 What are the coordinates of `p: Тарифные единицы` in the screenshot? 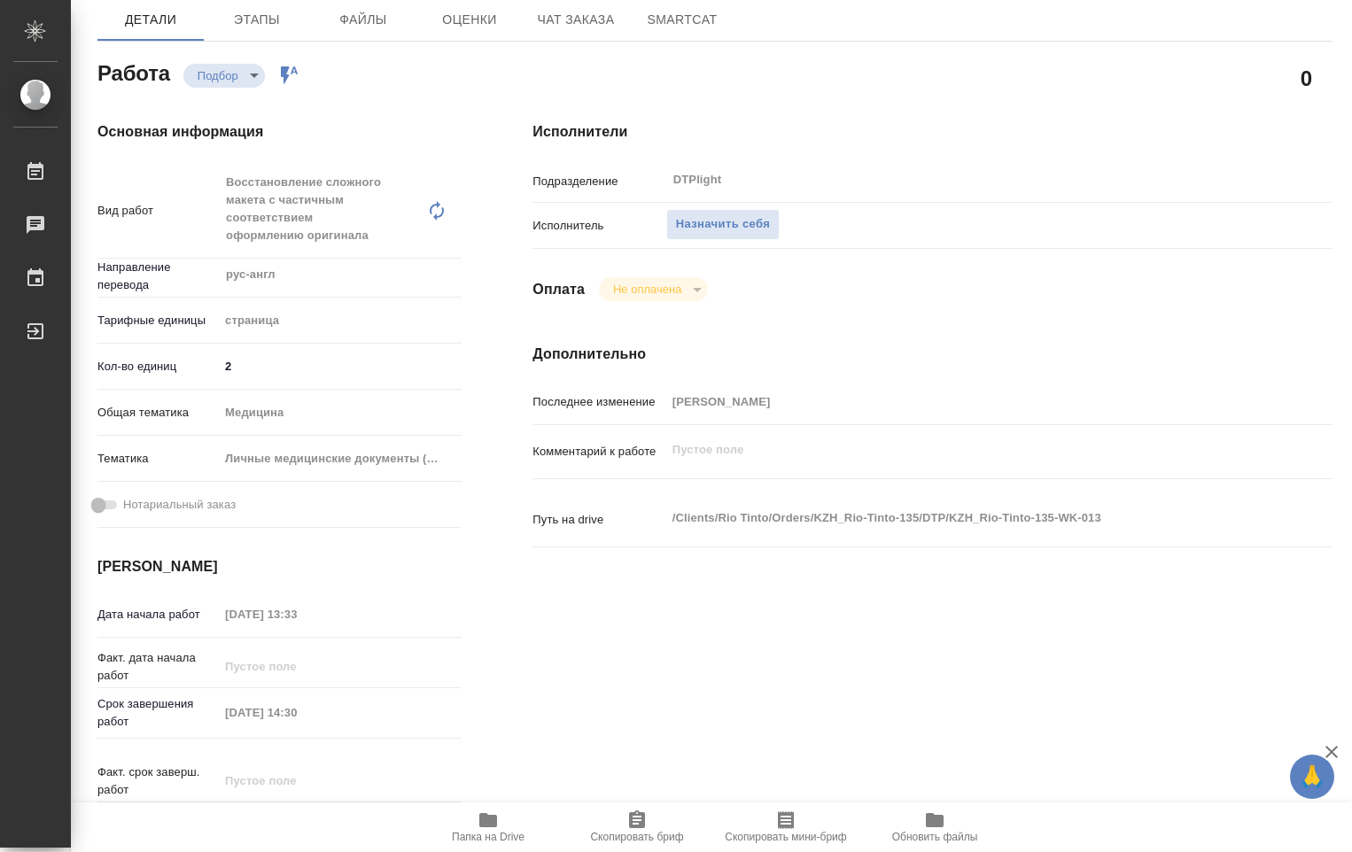 It's located at (158, 321).